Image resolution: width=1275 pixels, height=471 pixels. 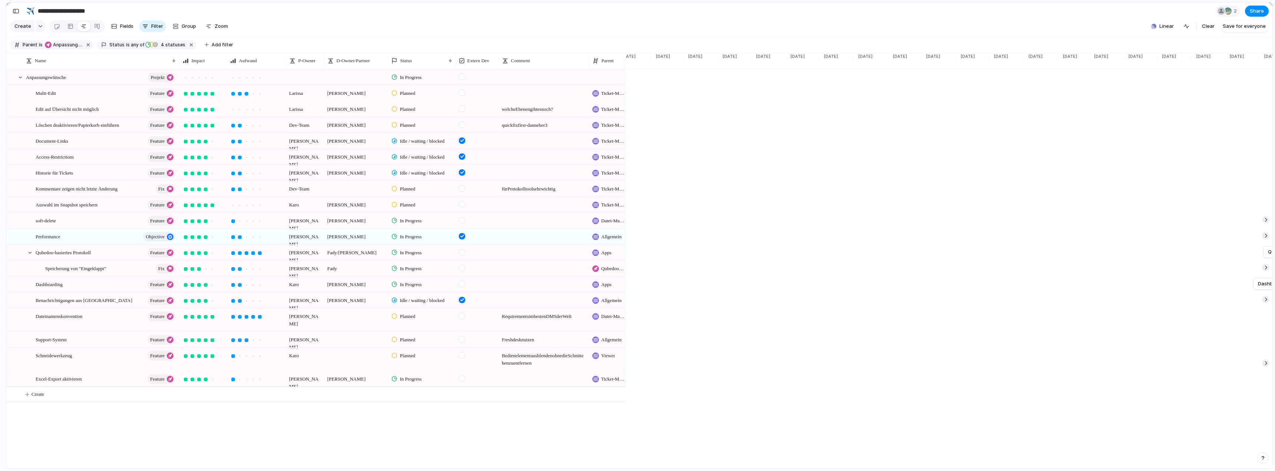 What do you see at coordinates (52, 140) in the screenshot?
I see `span: Document-Links` at bounding box center [52, 140].